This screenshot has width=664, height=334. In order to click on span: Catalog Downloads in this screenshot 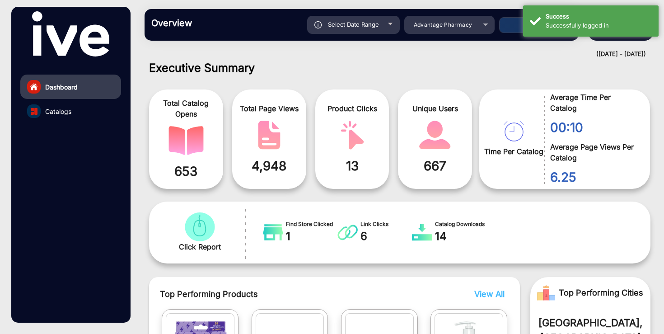, I will do `click(461, 224)`.